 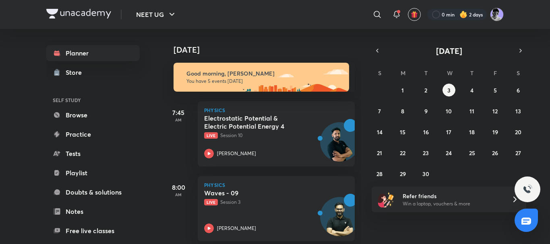 I want to click on img: Avatar, so click(x=340, y=146).